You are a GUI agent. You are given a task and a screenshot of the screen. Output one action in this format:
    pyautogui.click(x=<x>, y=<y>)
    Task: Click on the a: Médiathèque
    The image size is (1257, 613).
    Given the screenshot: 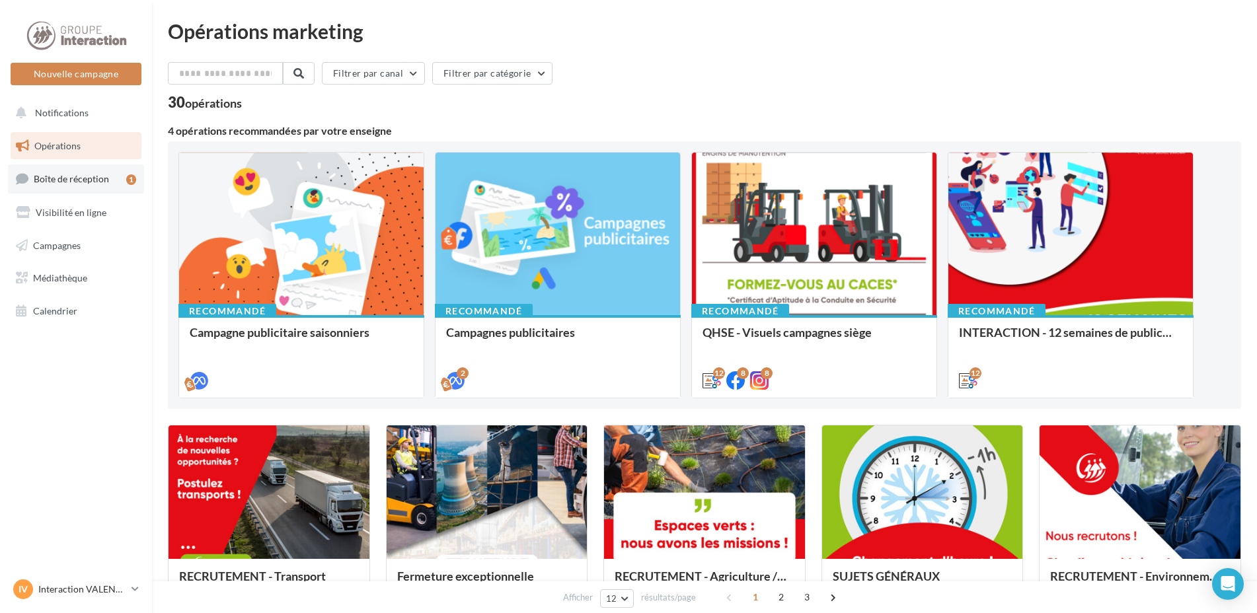 What is the action you would take?
    pyautogui.click(x=76, y=278)
    